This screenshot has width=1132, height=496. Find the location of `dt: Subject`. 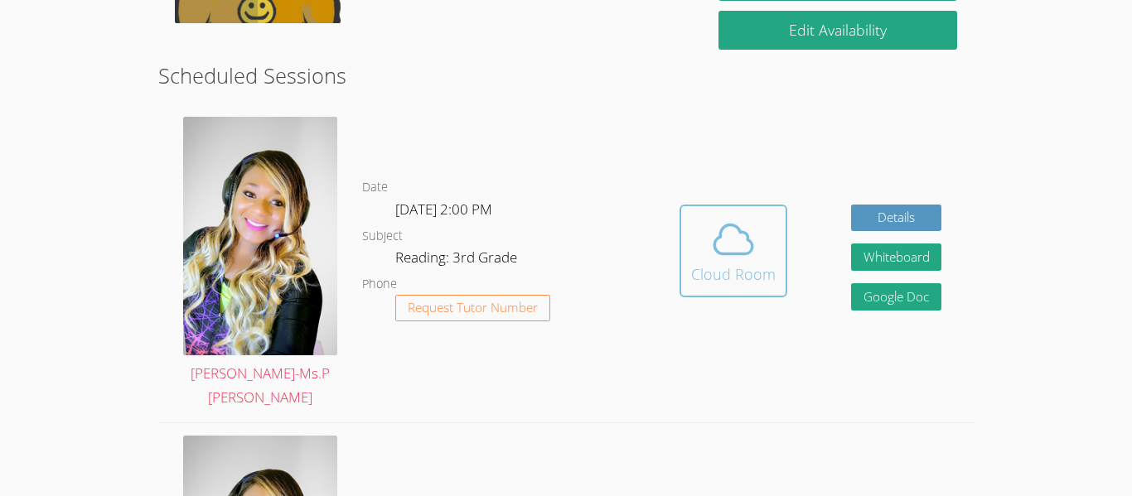

dt: Subject is located at coordinates (382, 236).